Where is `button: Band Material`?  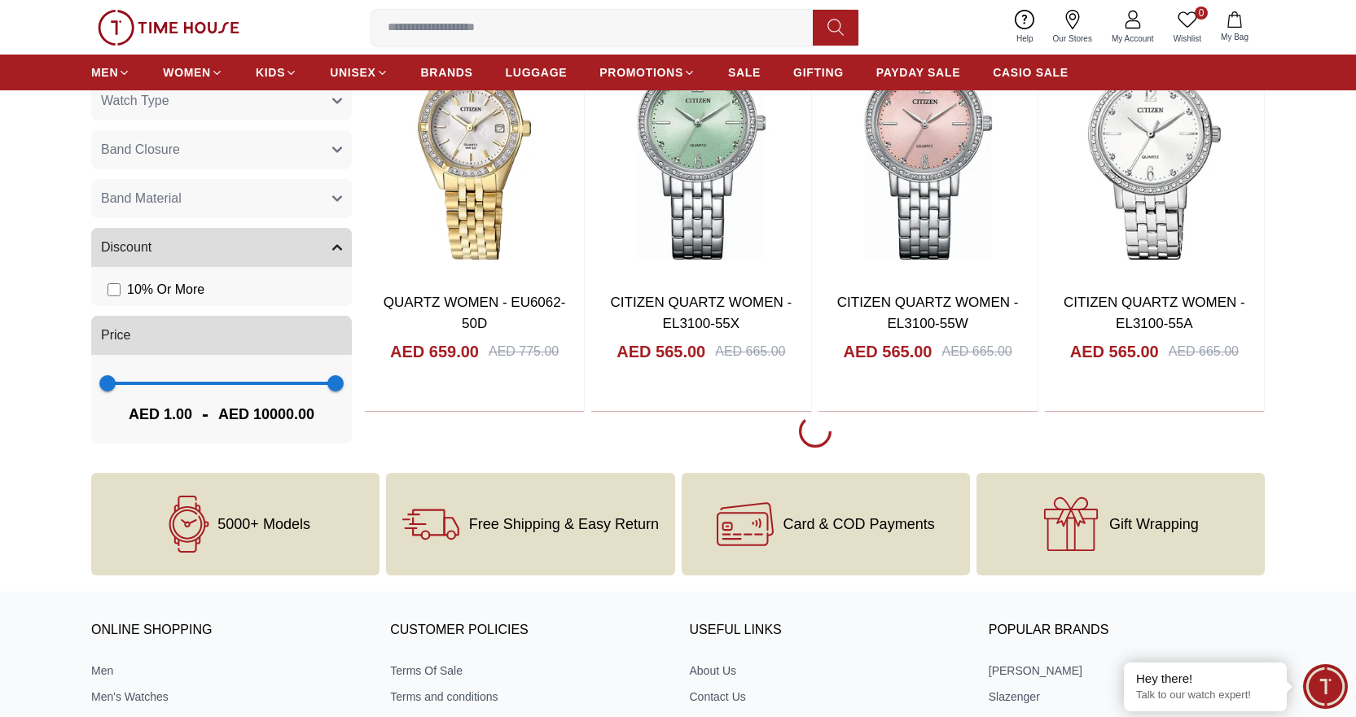 button: Band Material is located at coordinates (222, 199).